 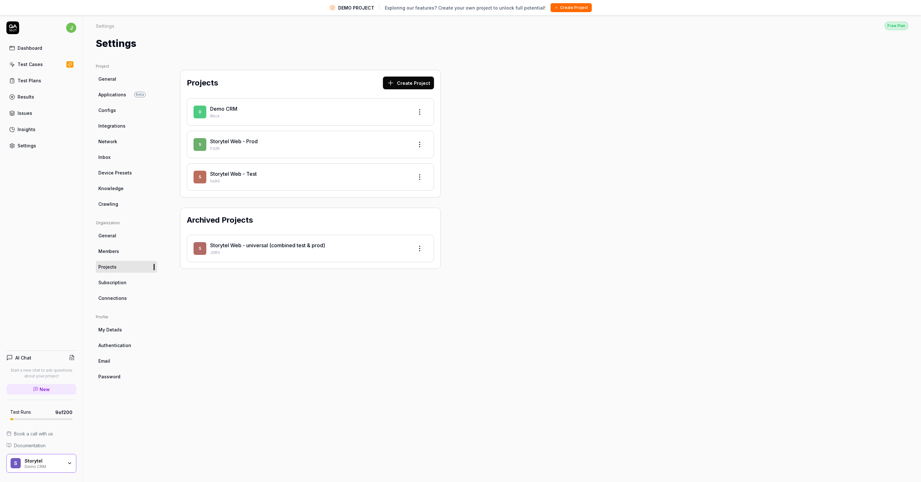 I want to click on a: Knowledge, so click(x=126, y=188).